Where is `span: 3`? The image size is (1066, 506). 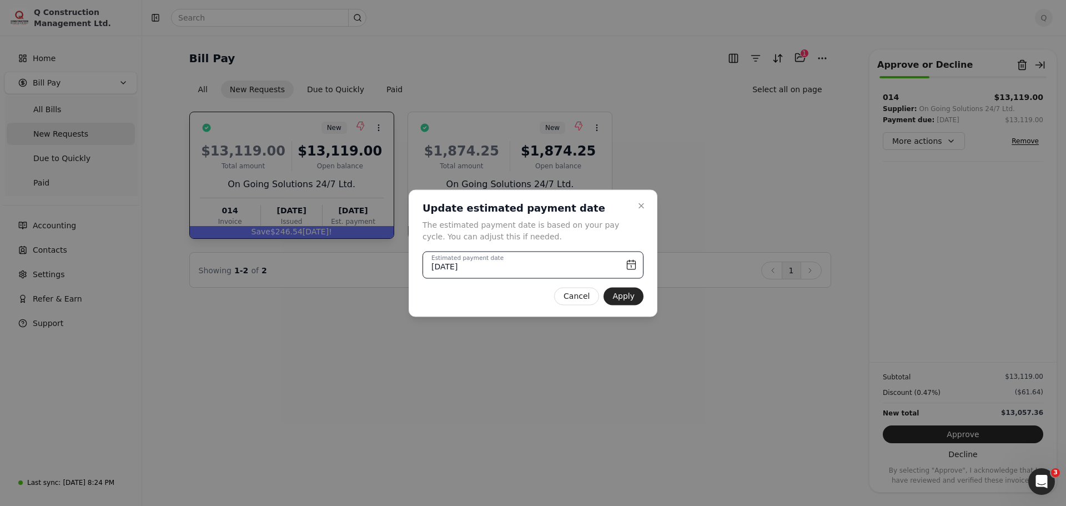
span: 3 is located at coordinates (1055, 472).